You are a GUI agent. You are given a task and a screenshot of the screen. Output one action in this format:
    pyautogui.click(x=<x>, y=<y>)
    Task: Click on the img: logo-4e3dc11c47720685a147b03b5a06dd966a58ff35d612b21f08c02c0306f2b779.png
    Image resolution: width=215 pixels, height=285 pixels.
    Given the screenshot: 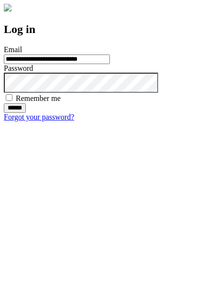 What is the action you would take?
    pyautogui.click(x=8, y=8)
    